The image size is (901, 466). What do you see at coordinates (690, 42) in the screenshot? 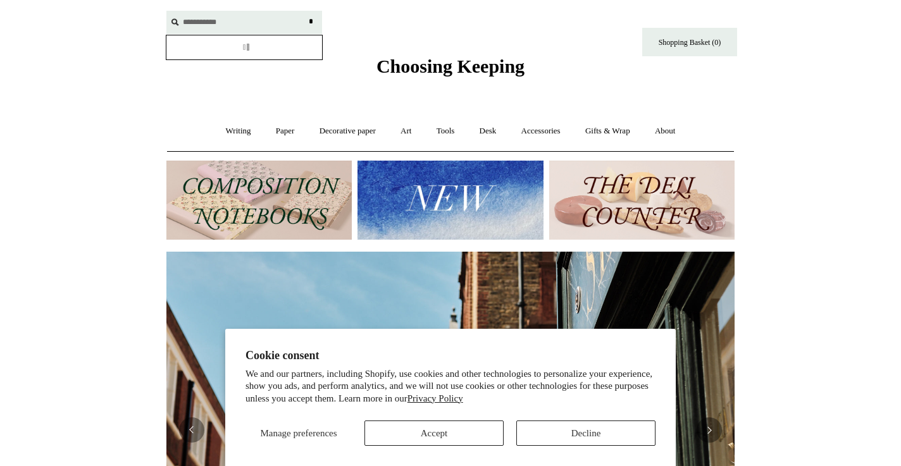
I see `a: Shopping Basket (0)` at bounding box center [690, 42].